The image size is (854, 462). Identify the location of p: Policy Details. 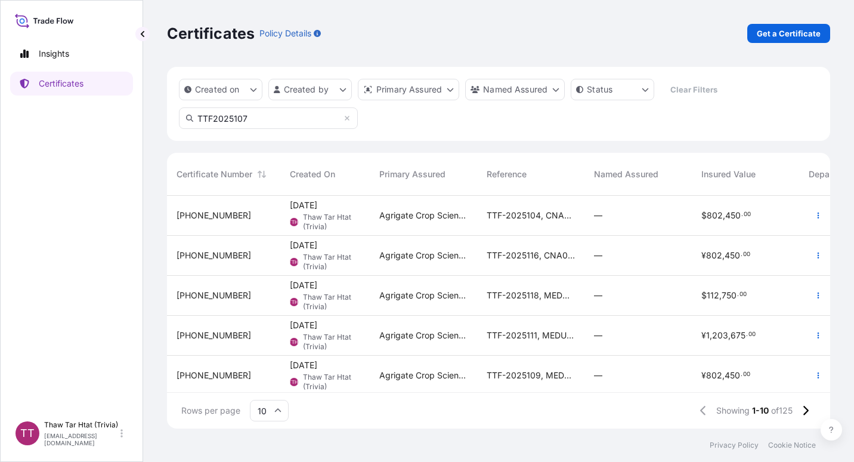
(285, 33).